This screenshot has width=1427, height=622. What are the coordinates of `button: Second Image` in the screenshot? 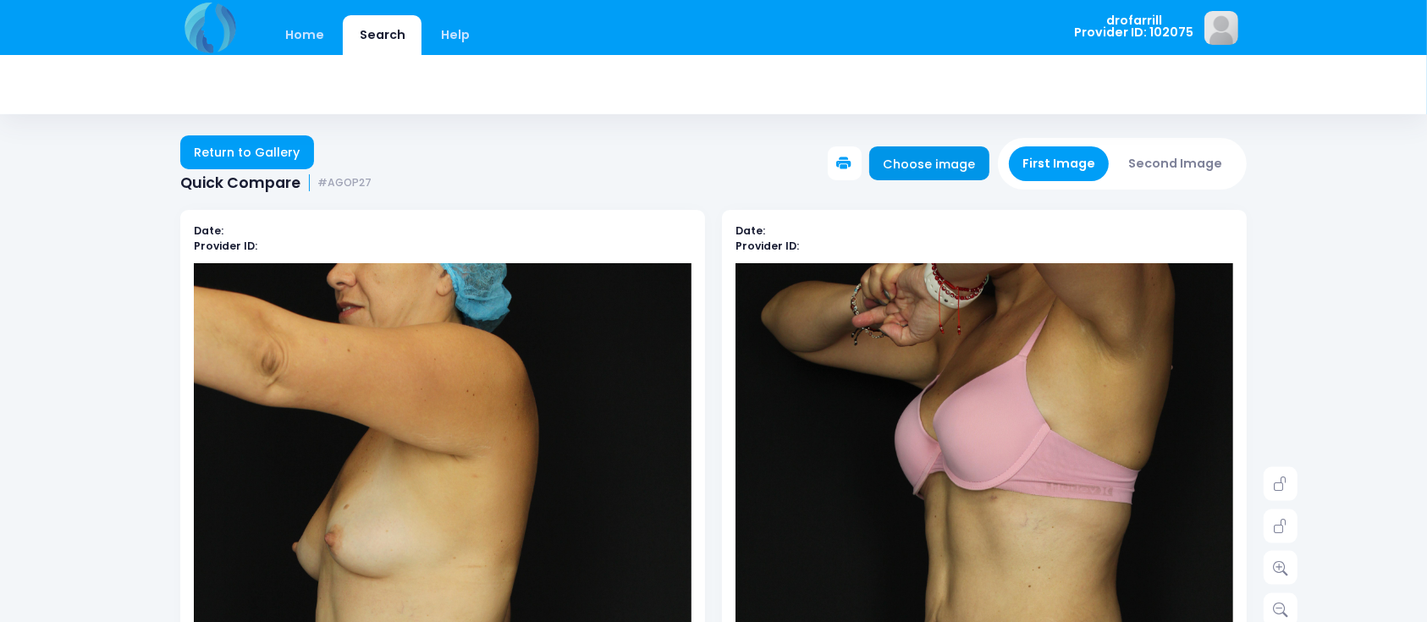 It's located at (1176, 163).